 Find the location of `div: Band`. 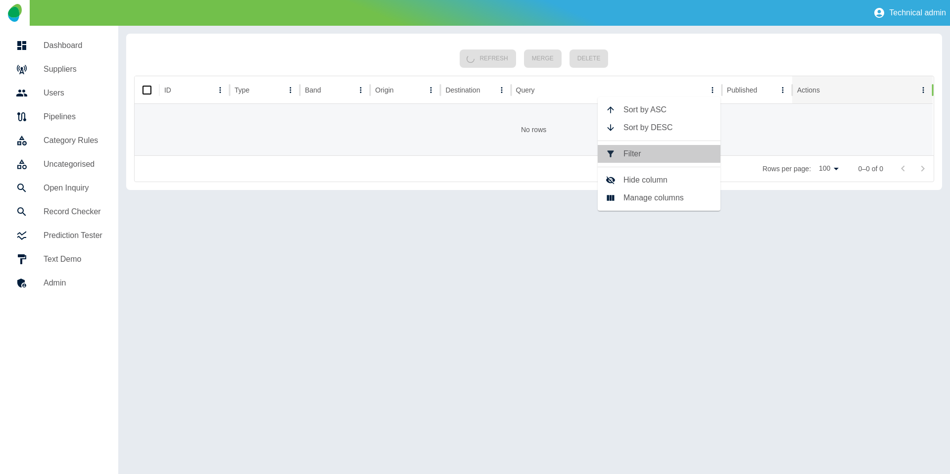

div: Band is located at coordinates (313, 90).